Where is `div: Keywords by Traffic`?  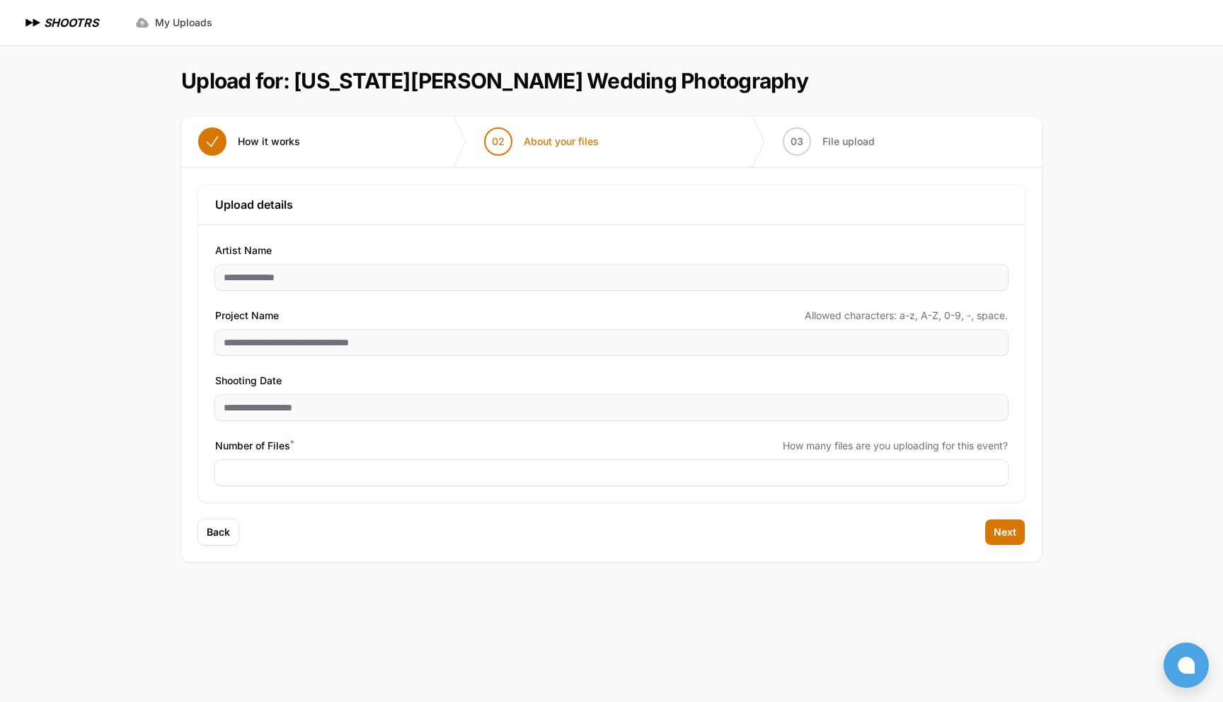 div: Keywords by Traffic is located at coordinates (198, 88).